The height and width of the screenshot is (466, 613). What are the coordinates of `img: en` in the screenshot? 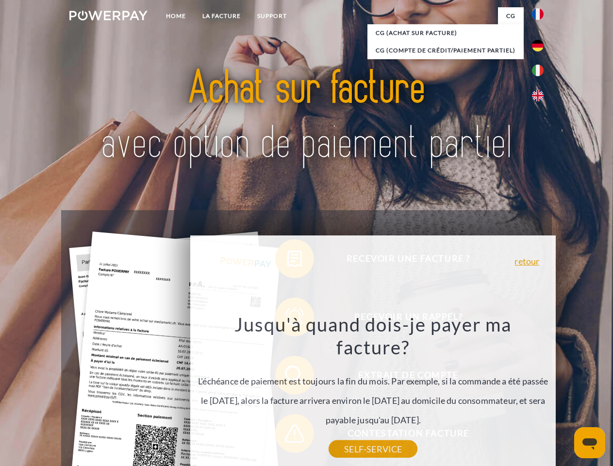 It's located at (537, 96).